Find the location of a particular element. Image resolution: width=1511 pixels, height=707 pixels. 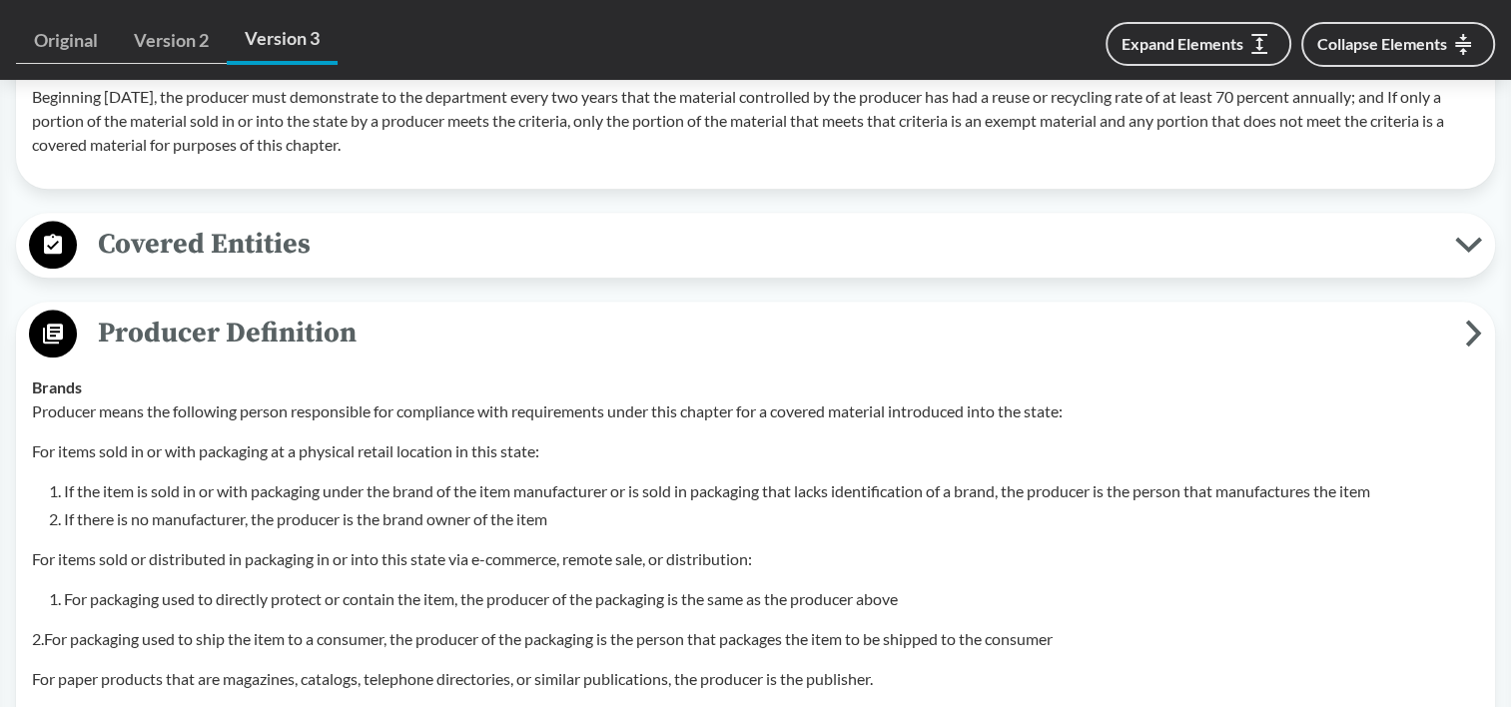

button: Producer Definition is located at coordinates (755, 334).